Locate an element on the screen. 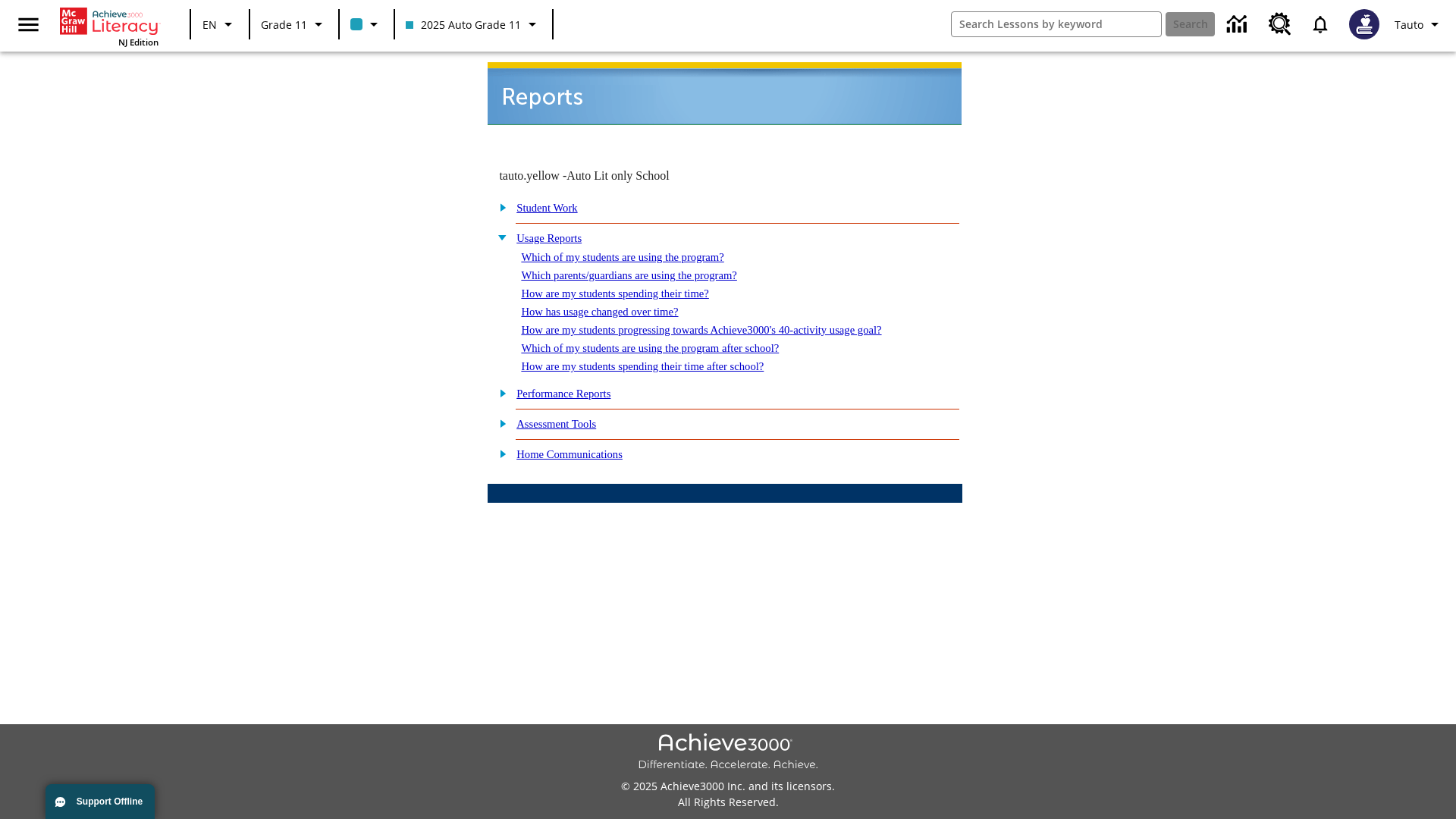 This screenshot has width=1456, height=819. button: Language: EN, Select a language is located at coordinates (220, 24).